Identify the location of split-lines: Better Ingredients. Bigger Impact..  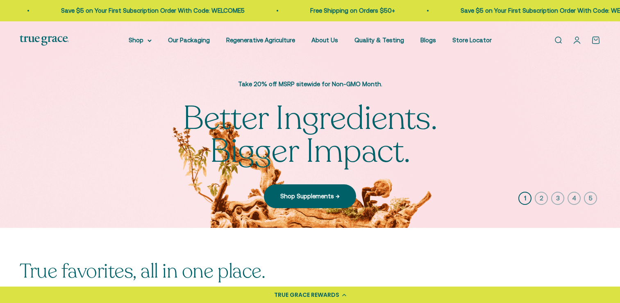
(310, 134).